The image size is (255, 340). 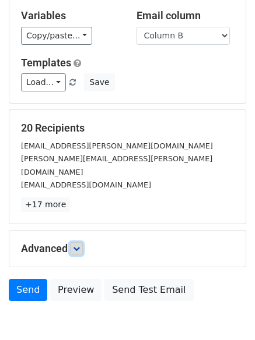 What do you see at coordinates (99, 82) in the screenshot?
I see `button: Save` at bounding box center [99, 82].